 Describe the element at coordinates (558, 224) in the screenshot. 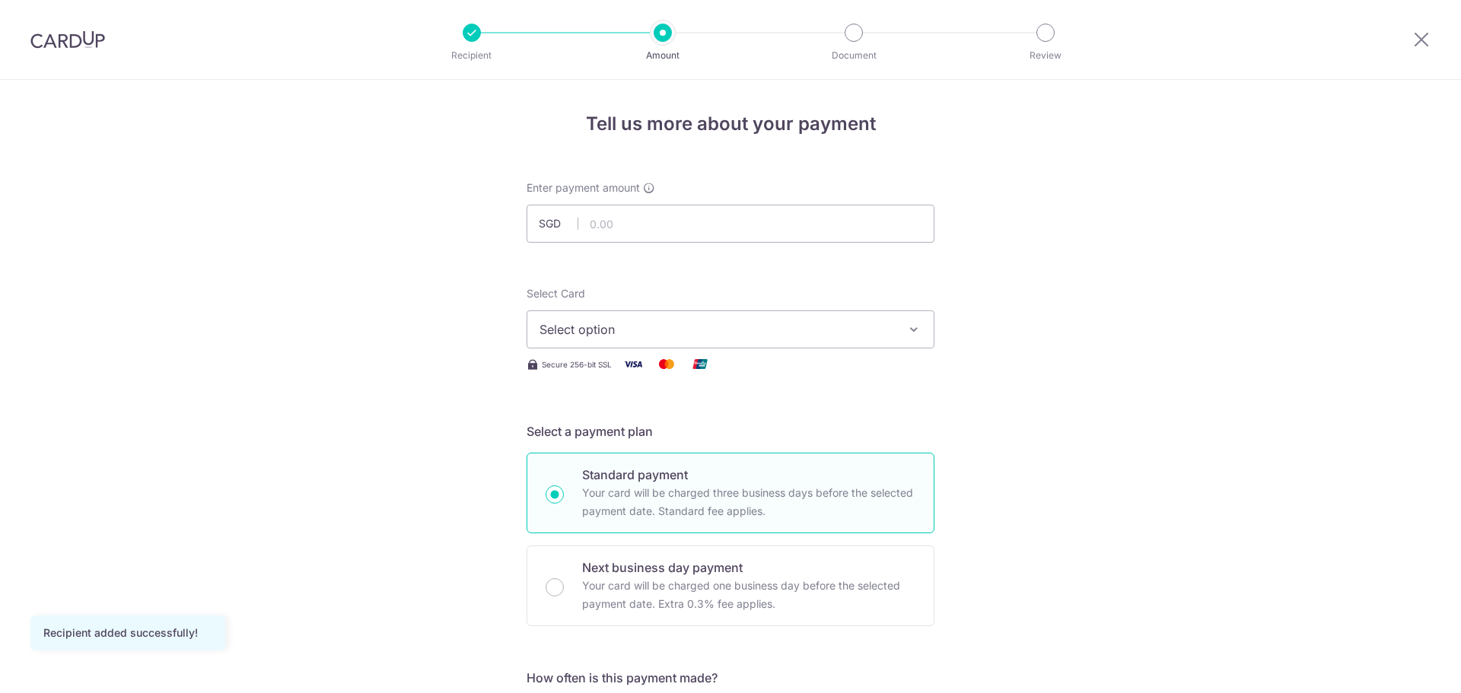

I see `span: SGD` at that location.